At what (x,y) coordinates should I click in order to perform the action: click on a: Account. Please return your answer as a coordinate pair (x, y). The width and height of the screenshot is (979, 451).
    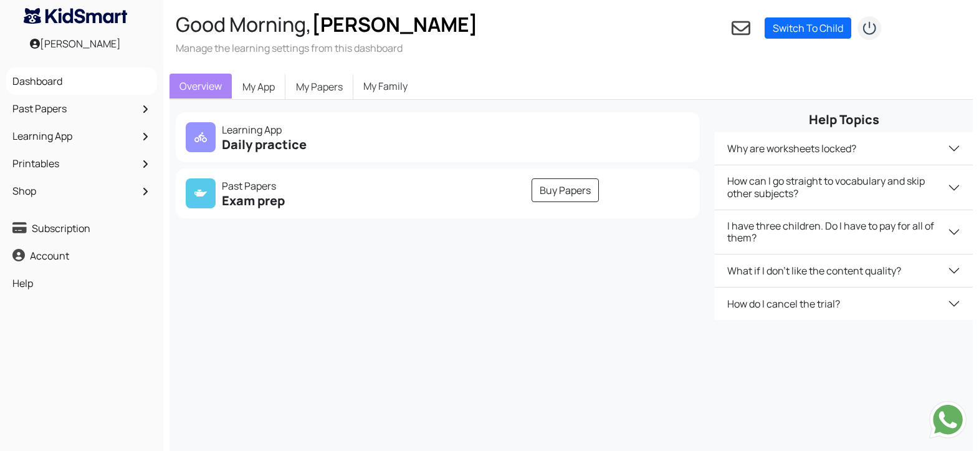
    Looking at the image, I should click on (82, 256).